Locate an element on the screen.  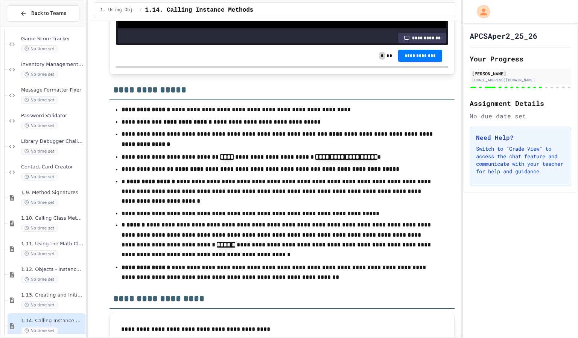
span: 1.12. Objects - Instances of Classes is located at coordinates (52, 269).